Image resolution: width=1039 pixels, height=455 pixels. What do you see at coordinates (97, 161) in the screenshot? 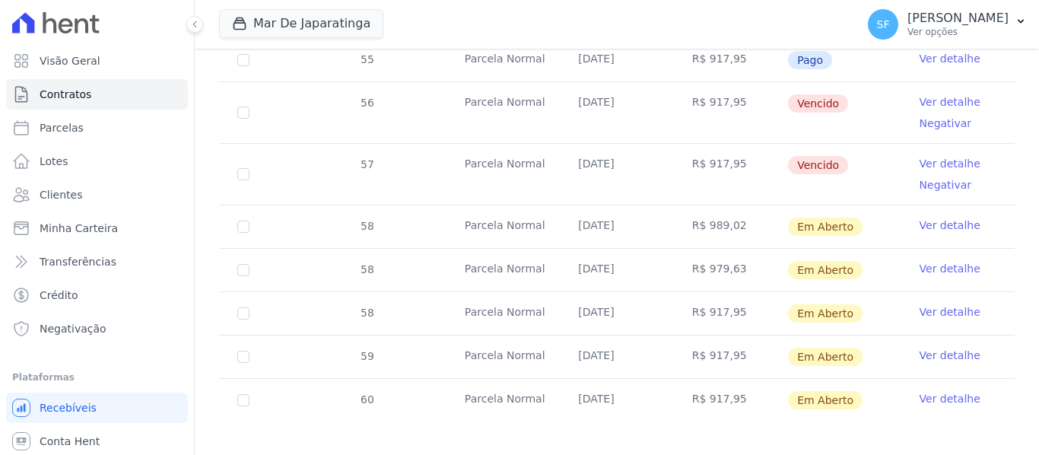
I see `a: Lotes` at bounding box center [97, 161].